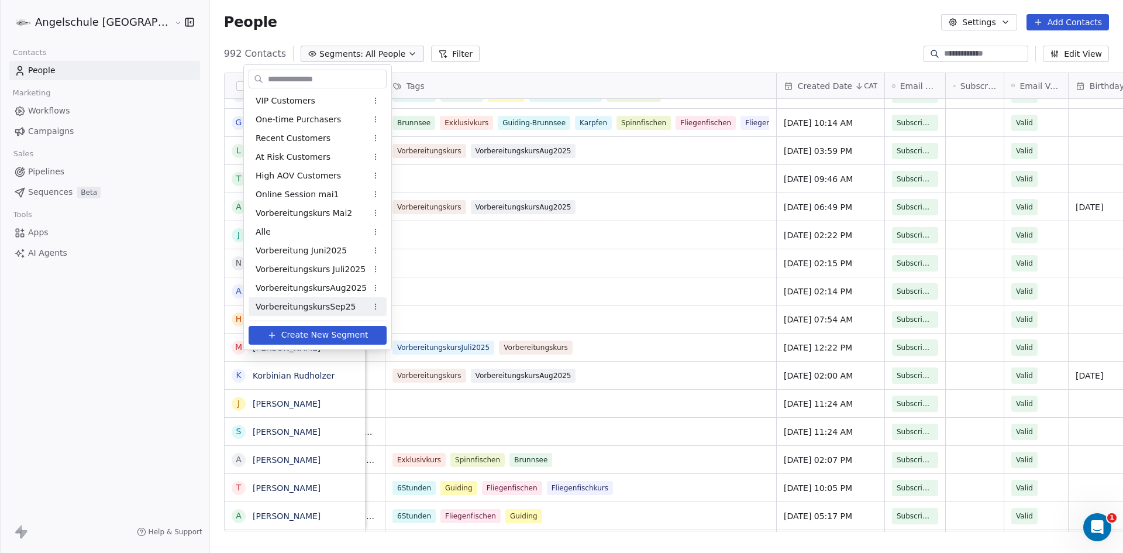  I want to click on button: Create New Segment, so click(318, 335).